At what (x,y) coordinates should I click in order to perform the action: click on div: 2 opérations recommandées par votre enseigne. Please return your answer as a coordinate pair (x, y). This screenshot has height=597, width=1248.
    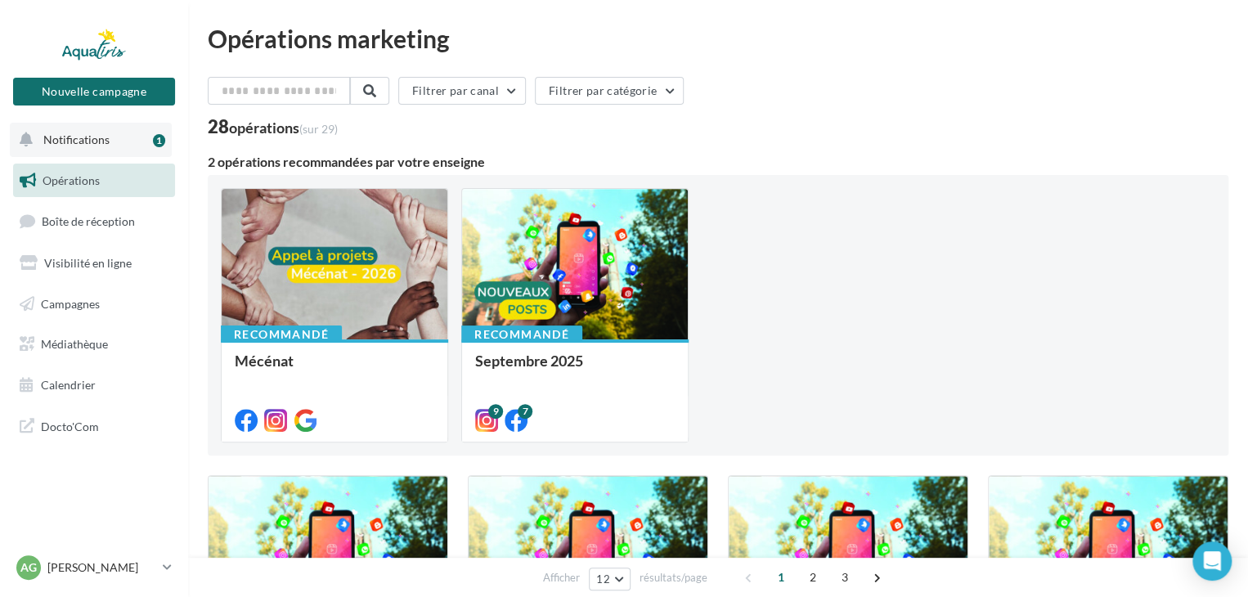
    Looking at the image, I should click on (718, 162).